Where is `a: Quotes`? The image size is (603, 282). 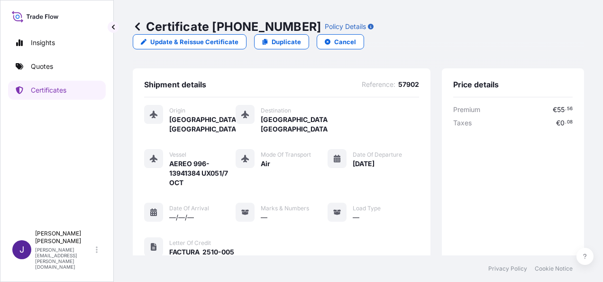 a: Quotes is located at coordinates (57, 66).